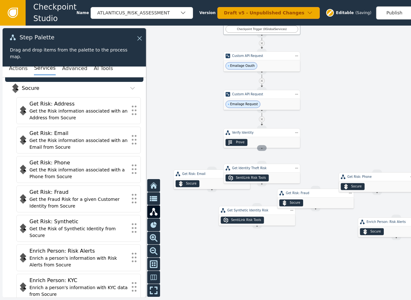 The image size is (411, 300). What do you see at coordinates (78, 104) in the screenshot?
I see `div: Get Risk: Address` at bounding box center [78, 104].